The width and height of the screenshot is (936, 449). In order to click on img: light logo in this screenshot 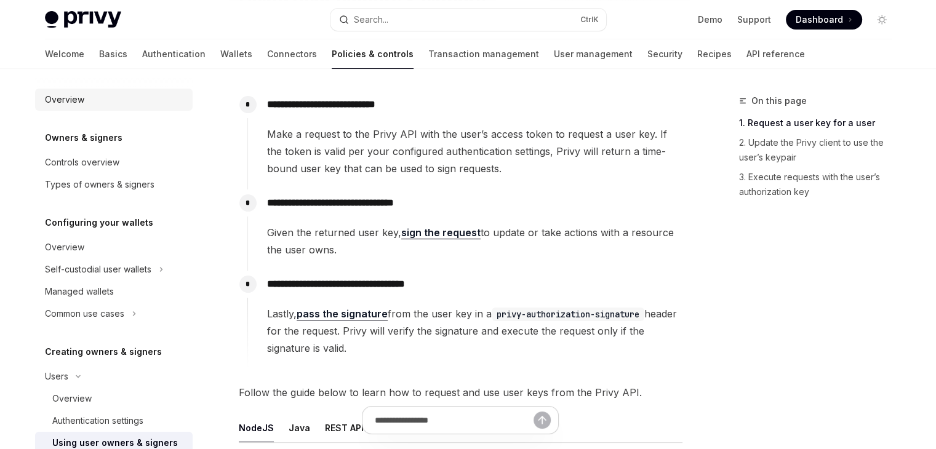, I will do `click(83, 20)`.